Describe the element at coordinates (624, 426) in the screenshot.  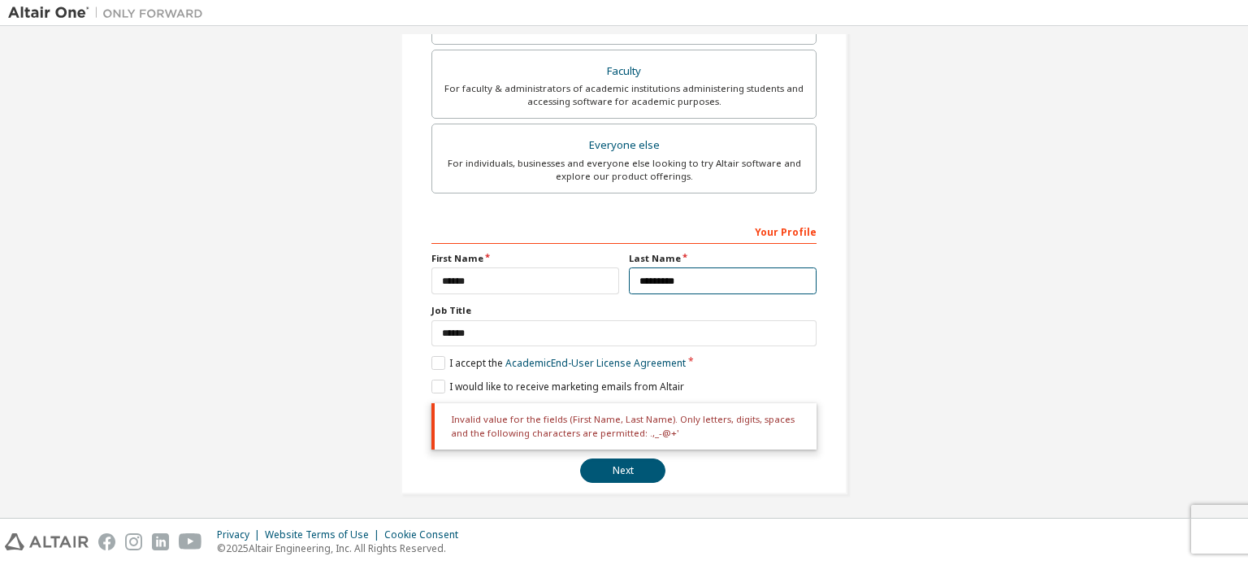
I see `div: Invalid value for the fields (First Name, Last Name). Only letters, digits, spaces and the follow...` at that location.